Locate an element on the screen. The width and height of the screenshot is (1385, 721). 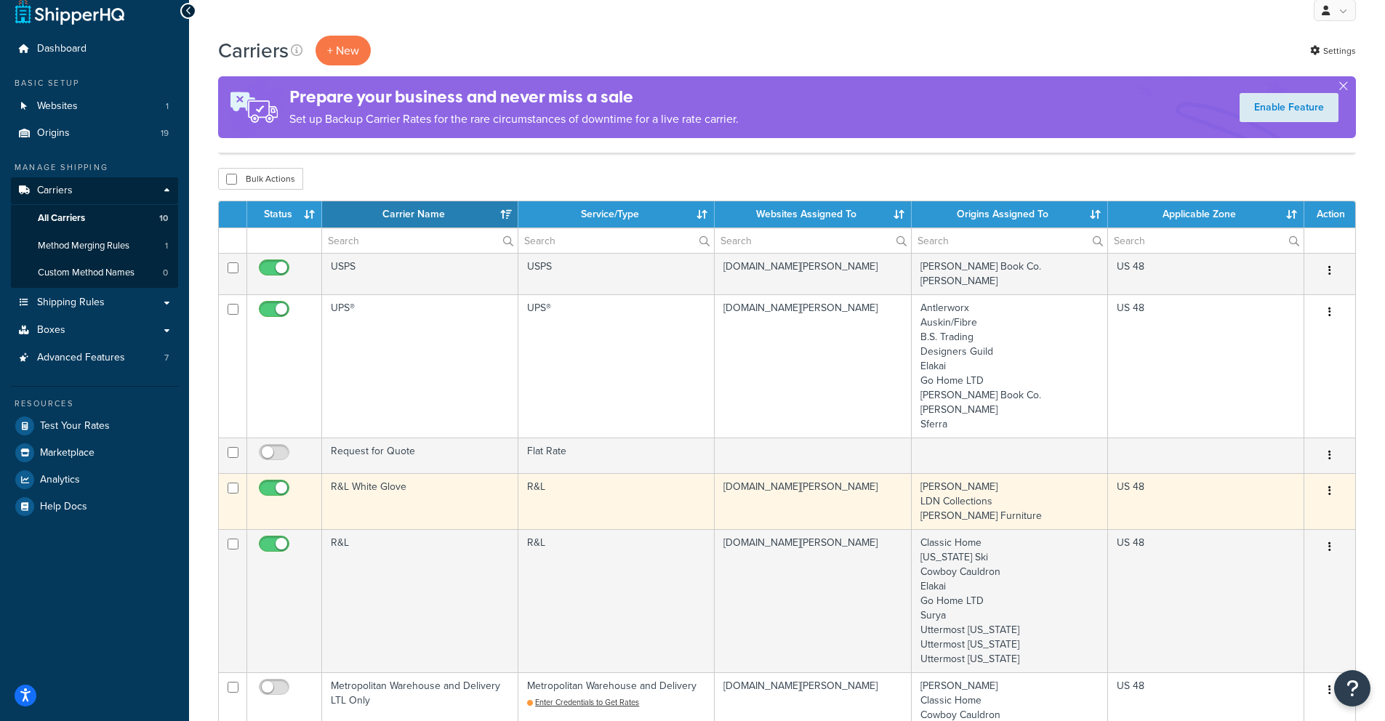
td: Flat Rate is located at coordinates (616, 455).